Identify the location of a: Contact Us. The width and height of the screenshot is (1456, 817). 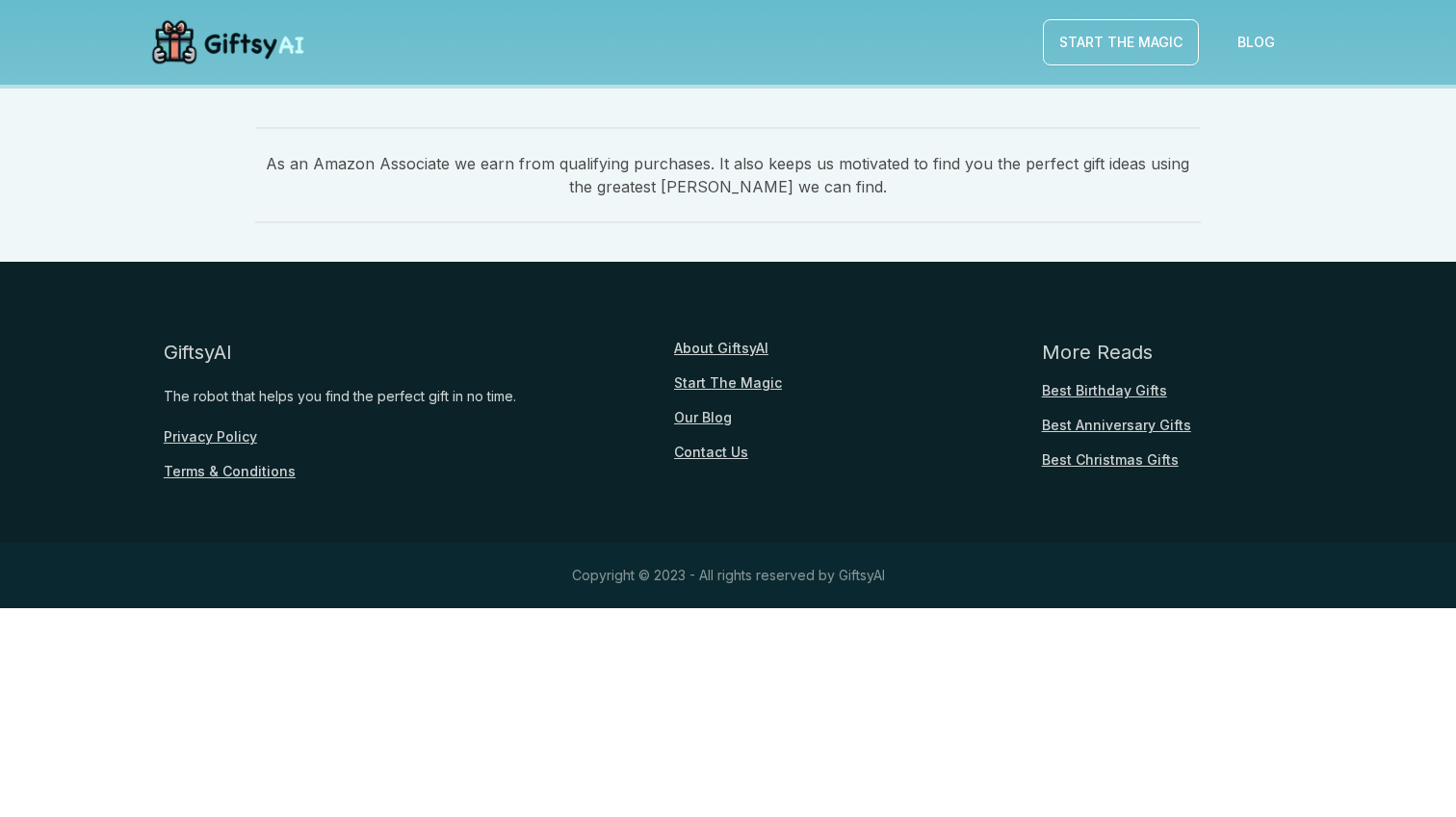
(711, 452).